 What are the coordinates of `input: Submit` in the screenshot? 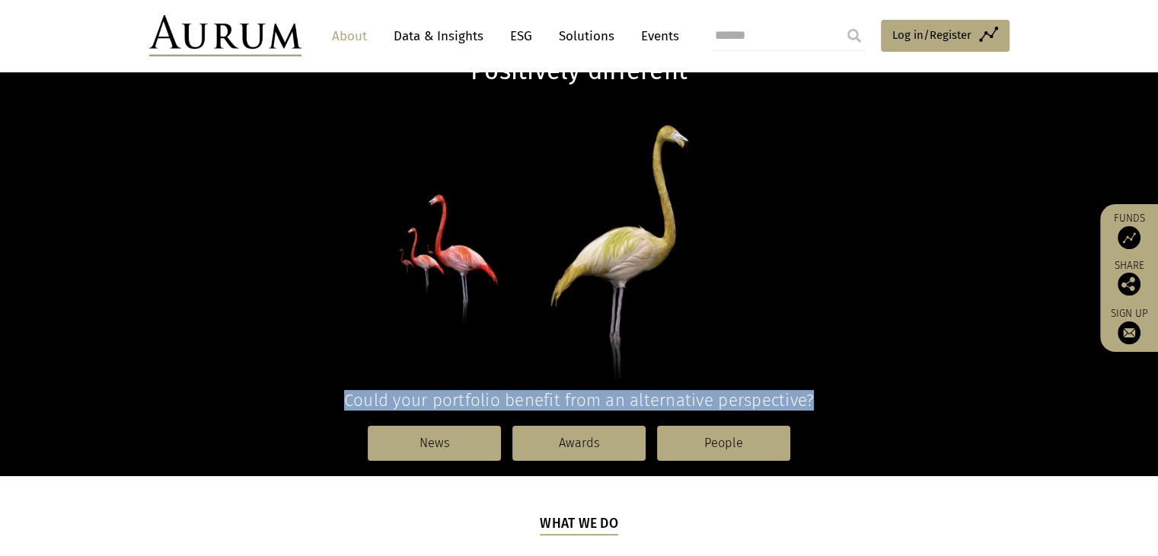 It's located at (854, 36).